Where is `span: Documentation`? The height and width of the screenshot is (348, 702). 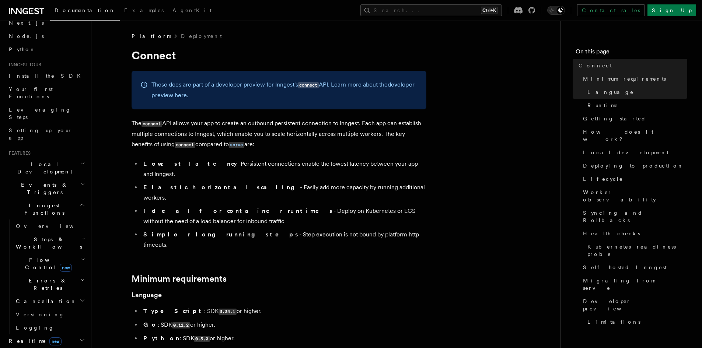
span: Documentation is located at coordinates (85, 10).